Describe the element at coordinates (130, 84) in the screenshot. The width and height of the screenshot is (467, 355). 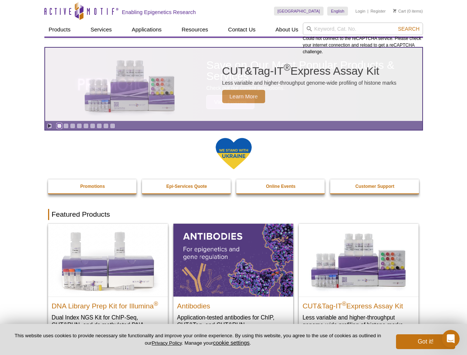
I see `img: CUT&Tag-IT Express Assay Kit` at that location.